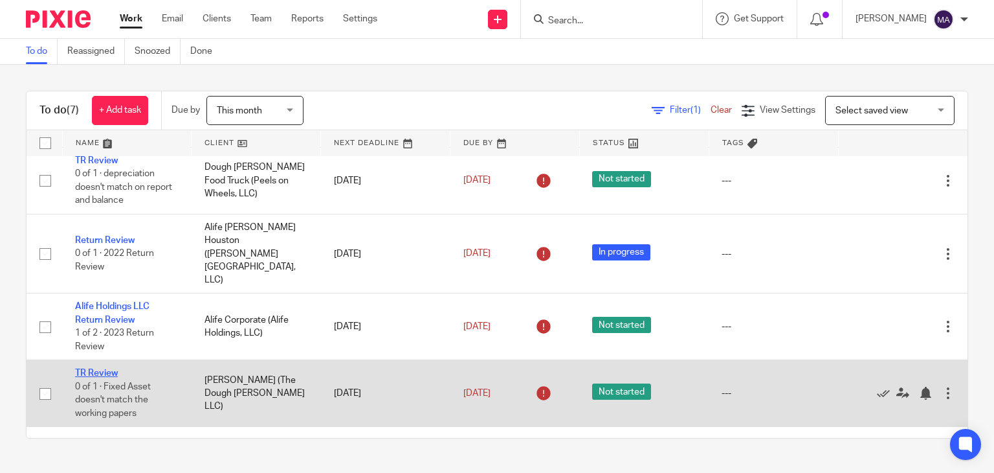  What do you see at coordinates (872, 111) in the screenshot?
I see `span: Select saved view` at bounding box center [872, 111].